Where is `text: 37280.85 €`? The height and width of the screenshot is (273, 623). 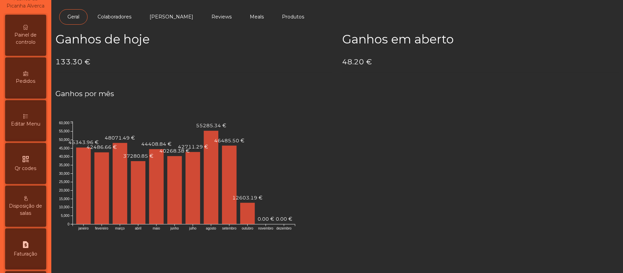 text: 37280.85 € is located at coordinates (138, 156).